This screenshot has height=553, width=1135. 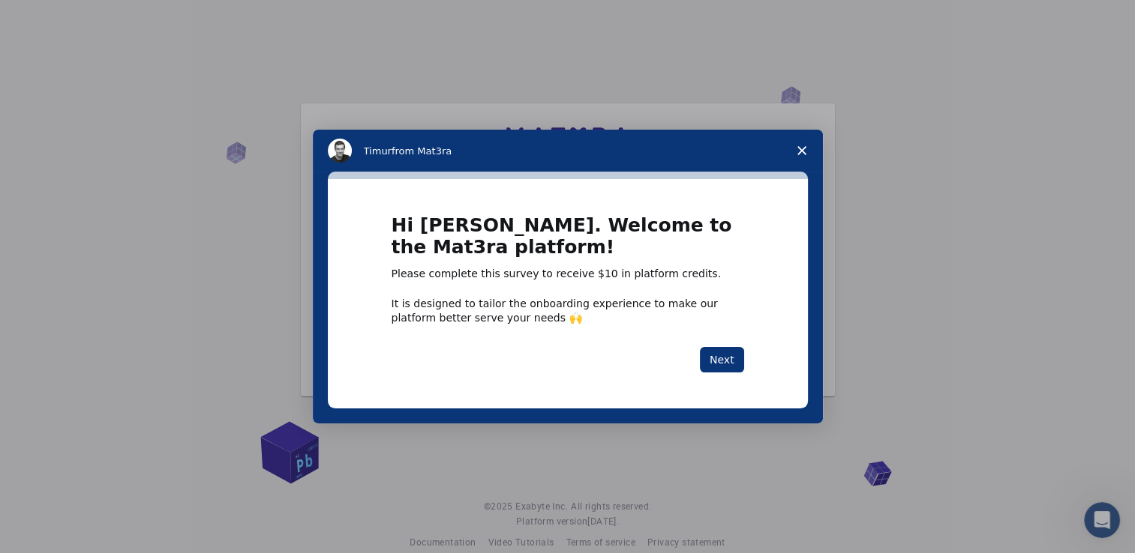 I want to click on div: It is designed to tailor the onboarding experience to make our platform better serve your needs 🙌, so click(x=568, y=310).